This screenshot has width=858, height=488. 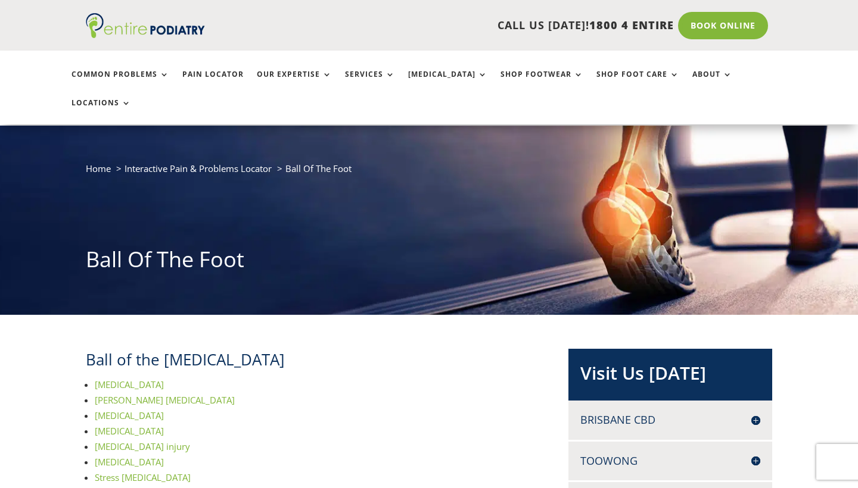 What do you see at coordinates (670, 461) in the screenshot?
I see `h4: Toowong` at bounding box center [670, 461].